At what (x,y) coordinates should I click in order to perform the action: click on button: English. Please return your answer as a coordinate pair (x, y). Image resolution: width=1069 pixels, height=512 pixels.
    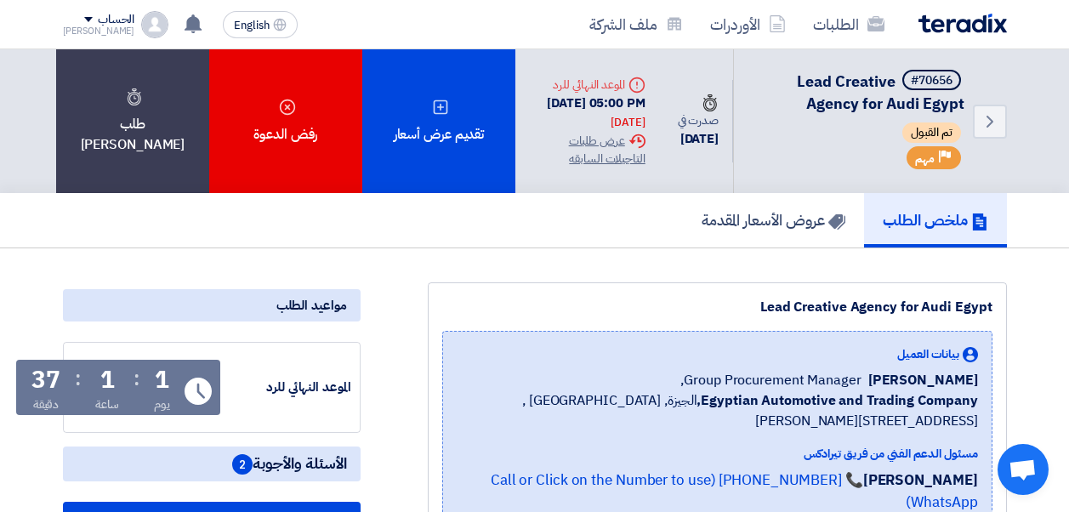
    Looking at the image, I should click on (260, 25).